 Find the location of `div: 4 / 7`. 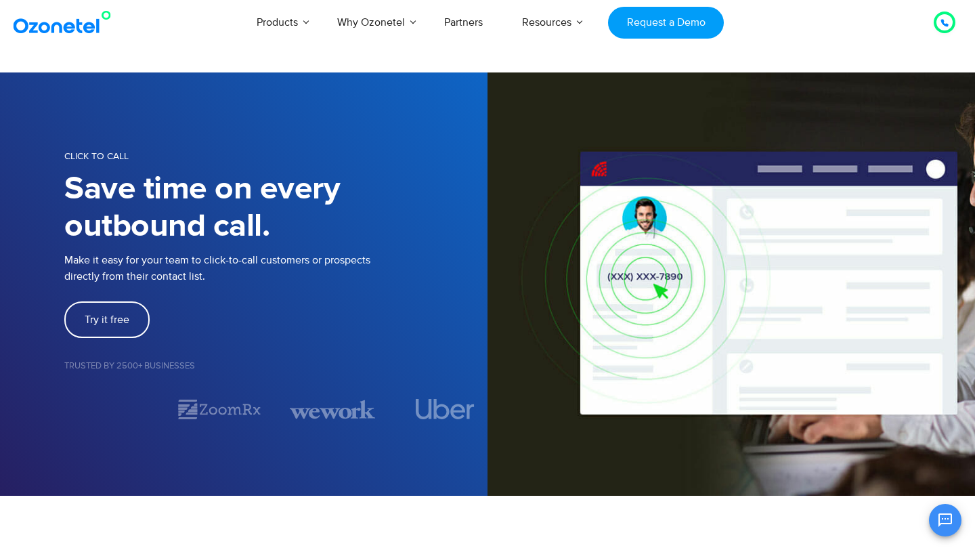

div: 4 / 7 is located at coordinates (445, 409).